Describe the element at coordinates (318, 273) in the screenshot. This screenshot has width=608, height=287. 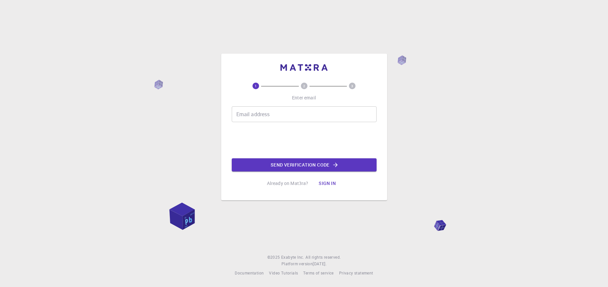
I see `span: Terms of service` at that location.